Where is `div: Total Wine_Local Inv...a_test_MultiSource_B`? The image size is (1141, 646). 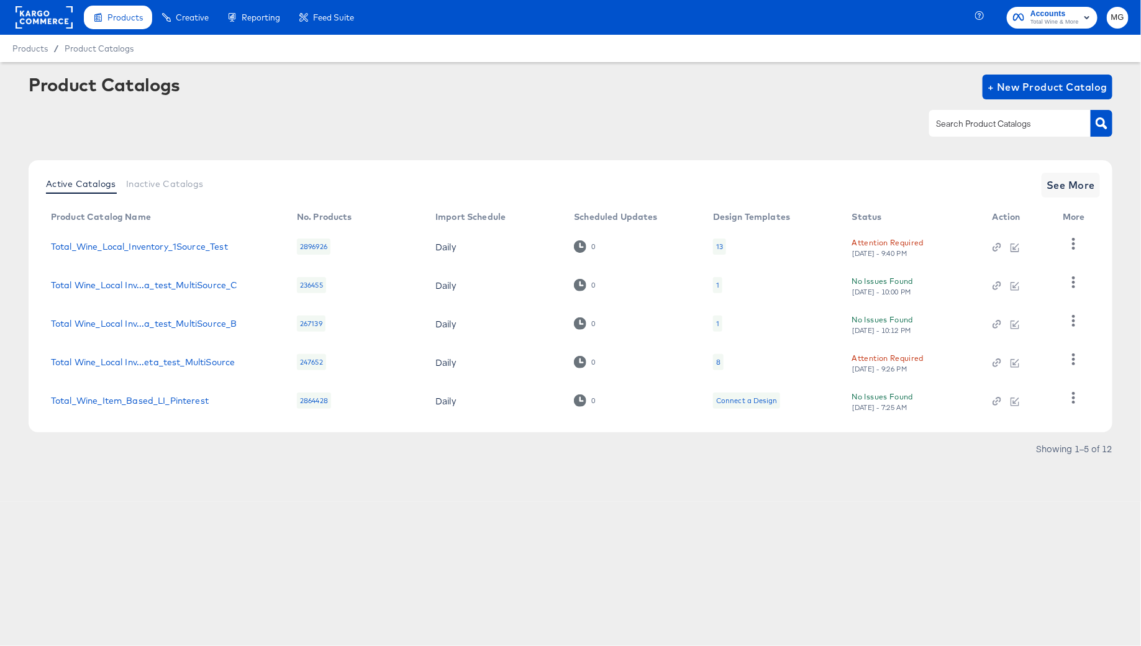 div: Total Wine_Local Inv...a_test_MultiSource_B is located at coordinates (143, 323).